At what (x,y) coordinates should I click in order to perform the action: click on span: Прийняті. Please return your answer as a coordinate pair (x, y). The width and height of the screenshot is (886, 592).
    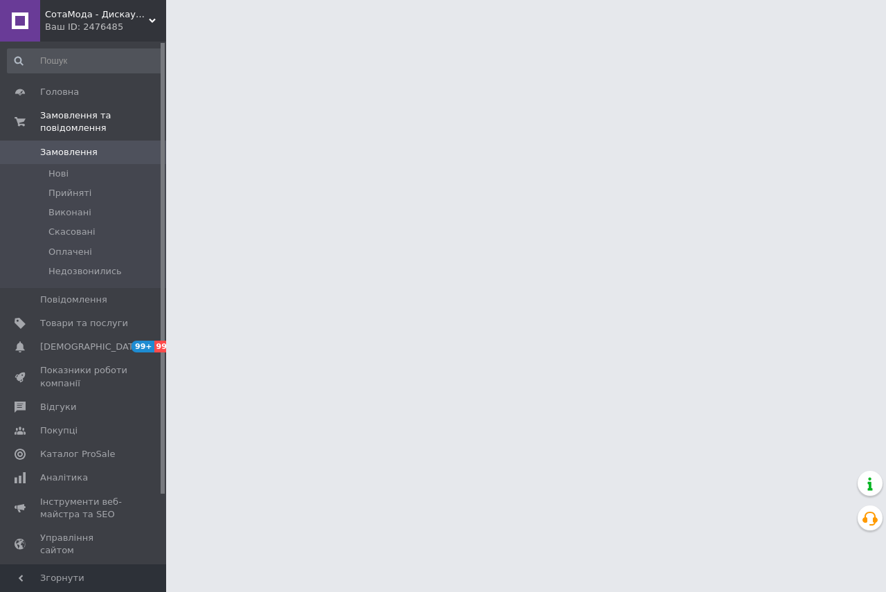
    Looking at the image, I should click on (70, 193).